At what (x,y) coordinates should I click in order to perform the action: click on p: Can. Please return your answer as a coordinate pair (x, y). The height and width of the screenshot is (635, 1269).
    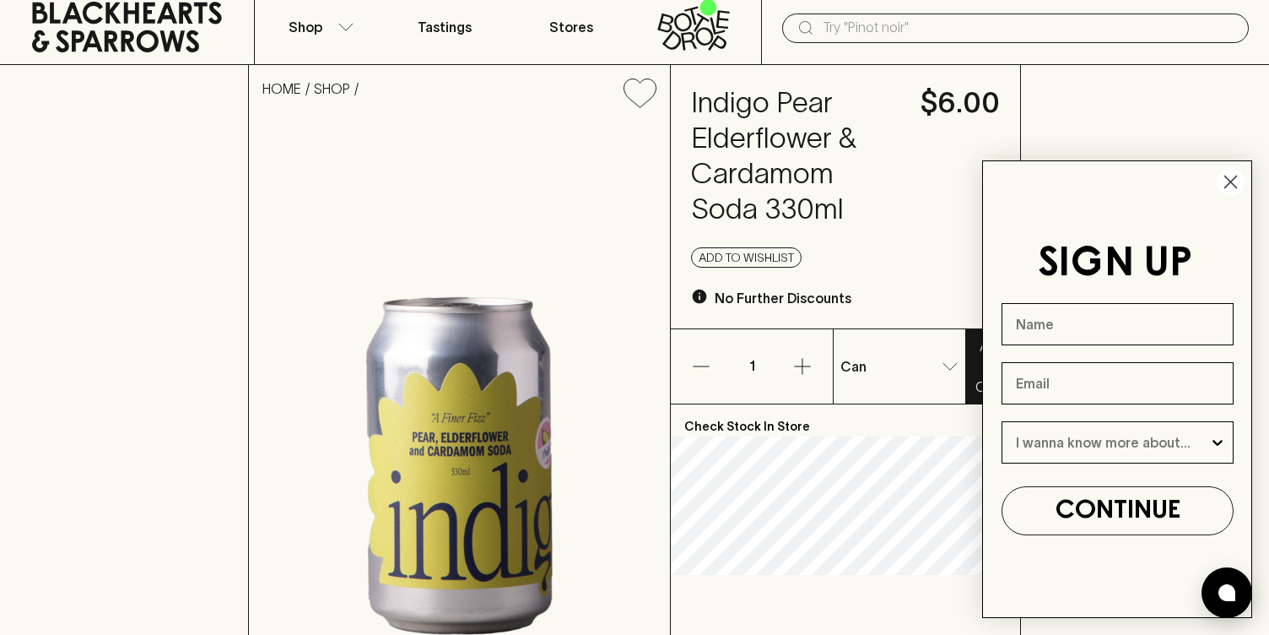
    Looking at the image, I should click on (853, 366).